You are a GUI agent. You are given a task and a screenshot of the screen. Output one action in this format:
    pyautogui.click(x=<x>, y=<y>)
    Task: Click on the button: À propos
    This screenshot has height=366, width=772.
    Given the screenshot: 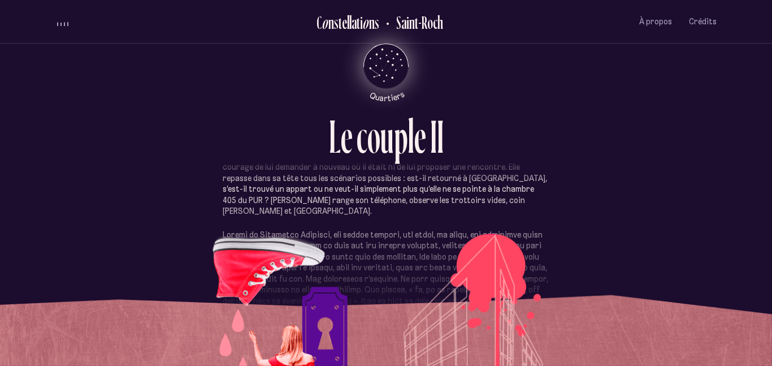 What is the action you would take?
    pyautogui.click(x=655, y=21)
    